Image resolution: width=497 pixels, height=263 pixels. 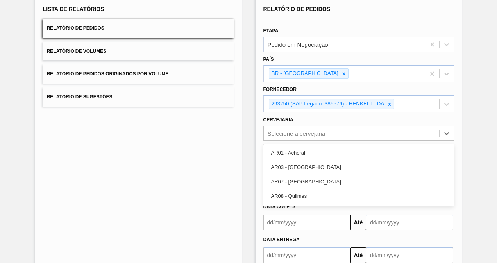 I want to click on span: Data coleta, so click(x=279, y=207).